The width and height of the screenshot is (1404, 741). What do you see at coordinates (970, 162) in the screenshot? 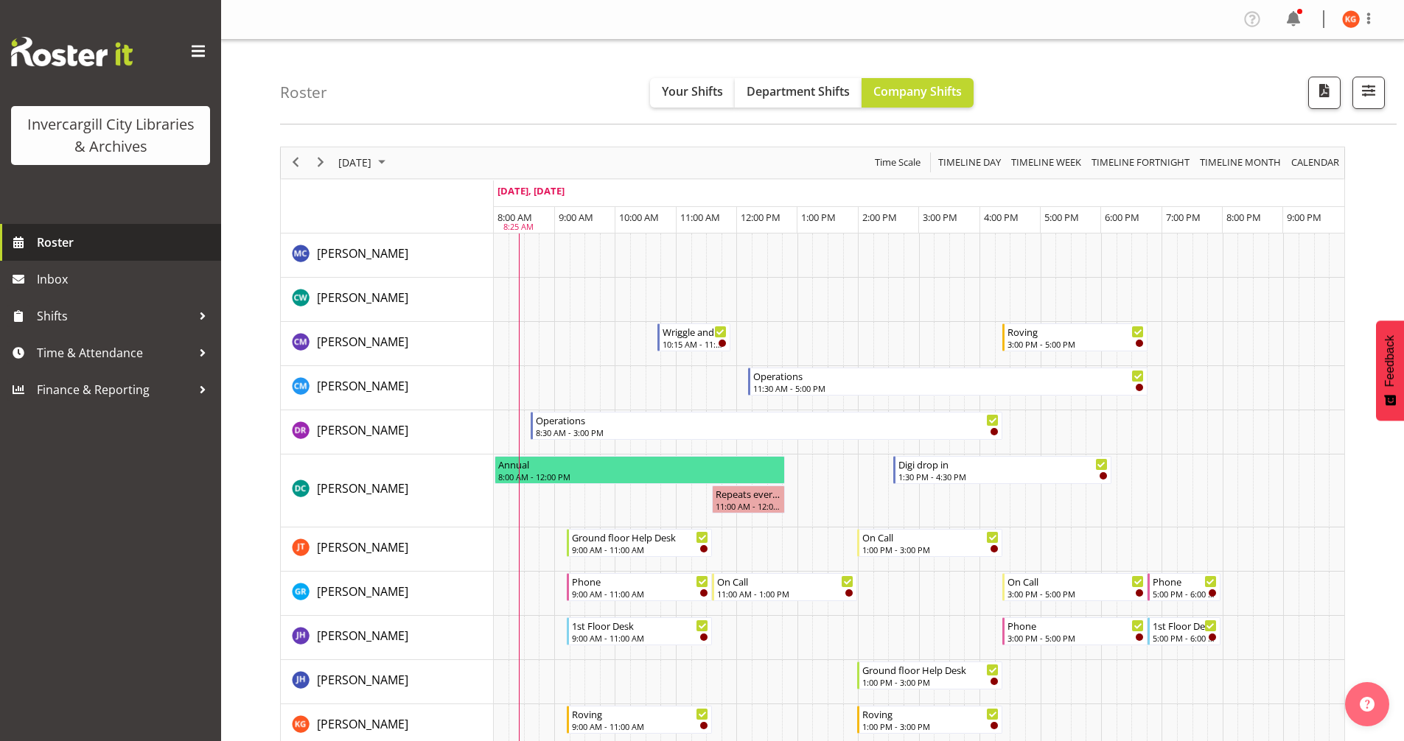
I see `button: Timeline Day` at bounding box center [970, 162].